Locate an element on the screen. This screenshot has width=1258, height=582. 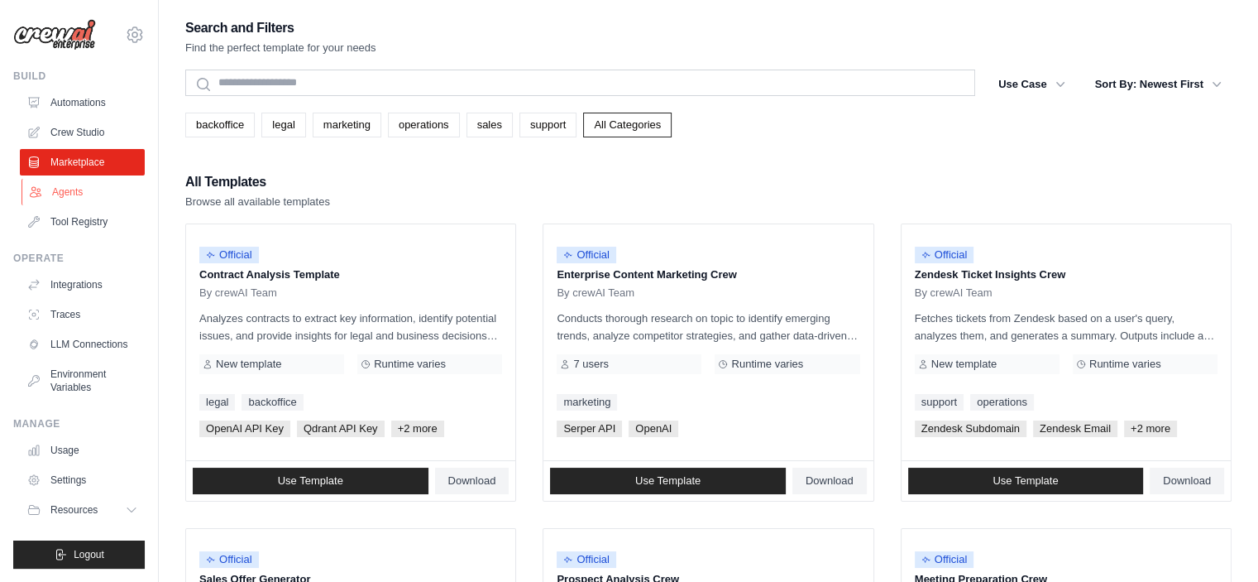
p: Find the perfect template for your needs is located at coordinates (280, 48).